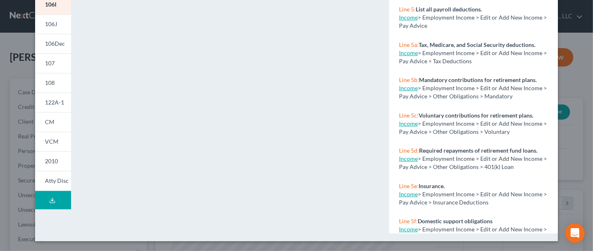 This screenshot has height=251, width=593. I want to click on span: > Employment Income > Edit or Add New Income > Pay Advice > Insurance Deductions, so click(473, 198).